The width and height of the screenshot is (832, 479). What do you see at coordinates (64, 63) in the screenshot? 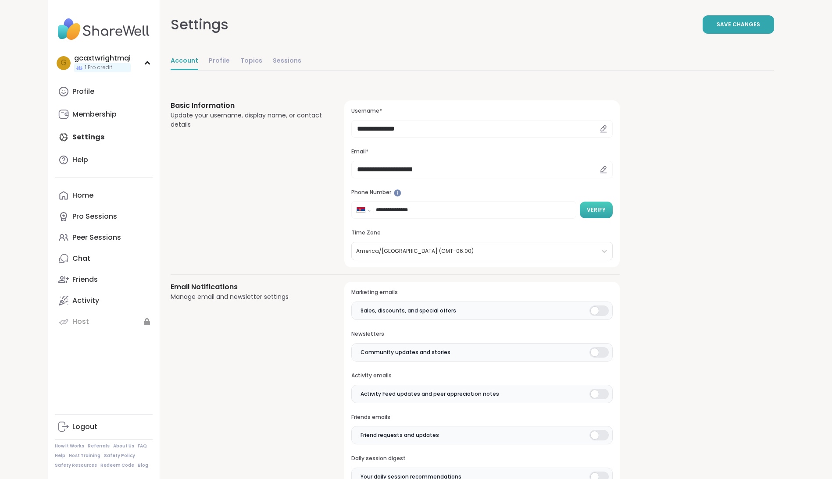
I see `span: g` at bounding box center [64, 63].